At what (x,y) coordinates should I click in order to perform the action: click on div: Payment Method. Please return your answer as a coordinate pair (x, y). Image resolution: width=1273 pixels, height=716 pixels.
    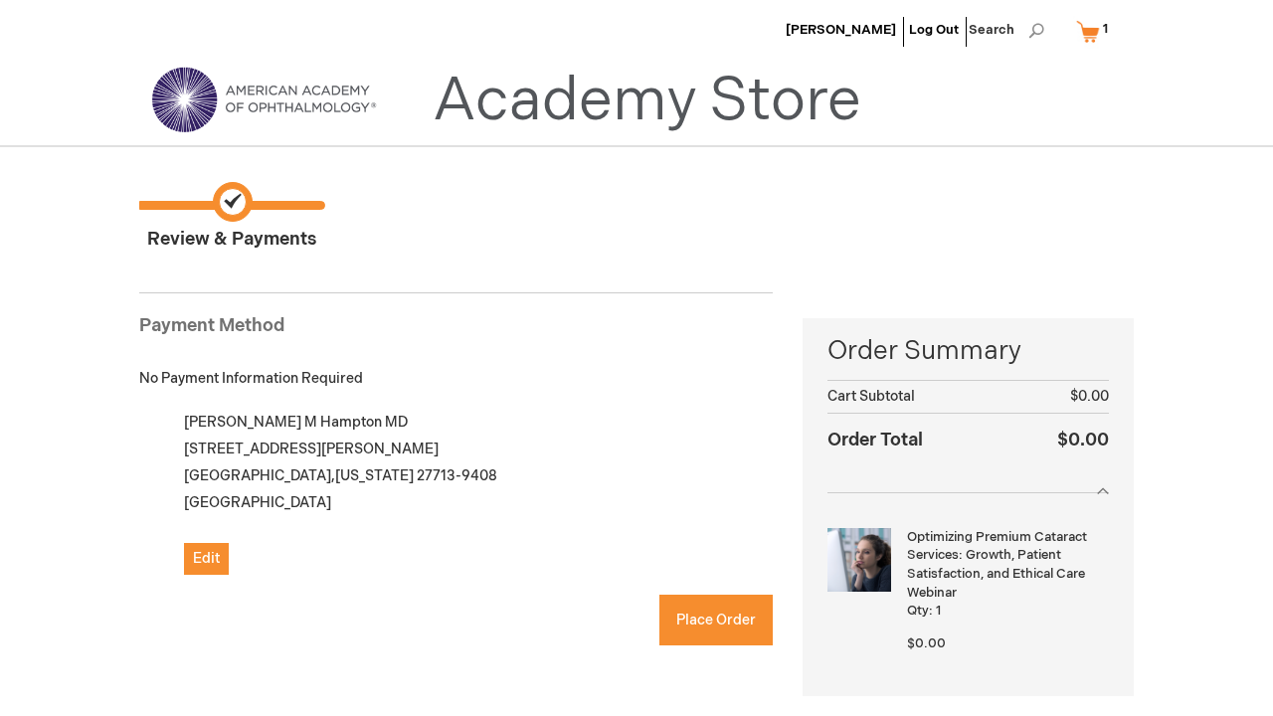
    Looking at the image, I should click on (456, 331).